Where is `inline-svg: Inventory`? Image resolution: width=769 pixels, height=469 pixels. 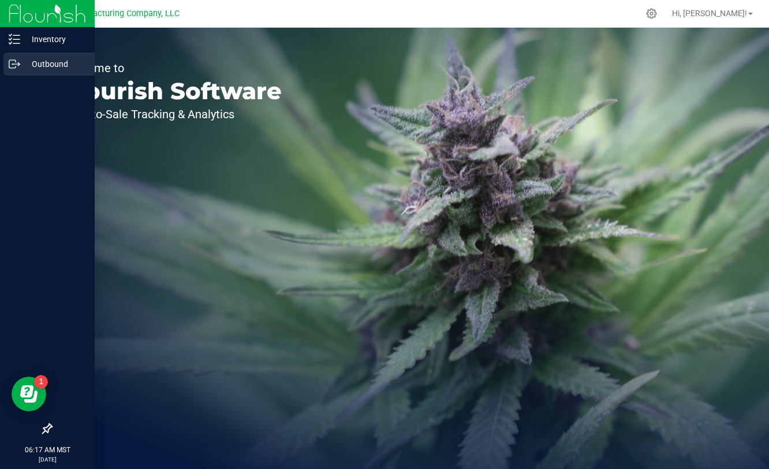 inline-svg: Inventory is located at coordinates (14, 39).